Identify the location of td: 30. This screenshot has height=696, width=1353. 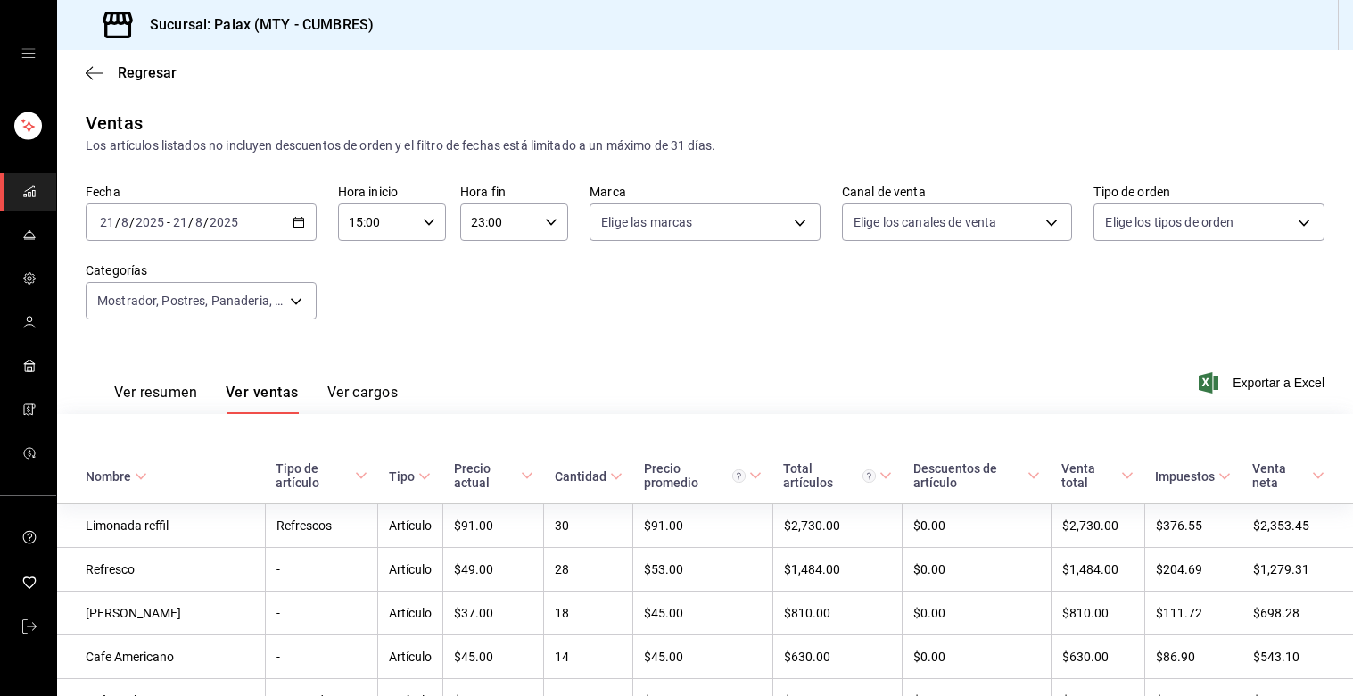
(589, 525).